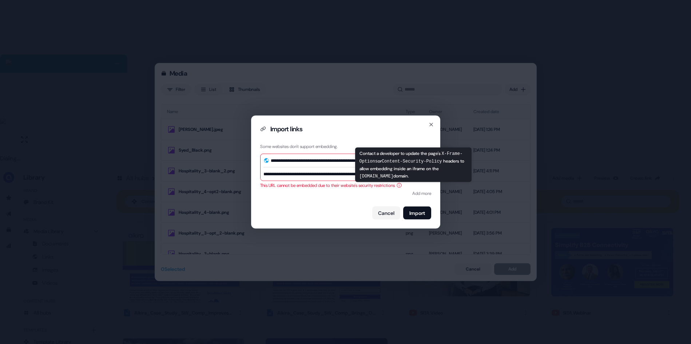 This screenshot has width=691, height=344. What do you see at coordinates (422, 194) in the screenshot?
I see `button: Add more` at bounding box center [422, 194].